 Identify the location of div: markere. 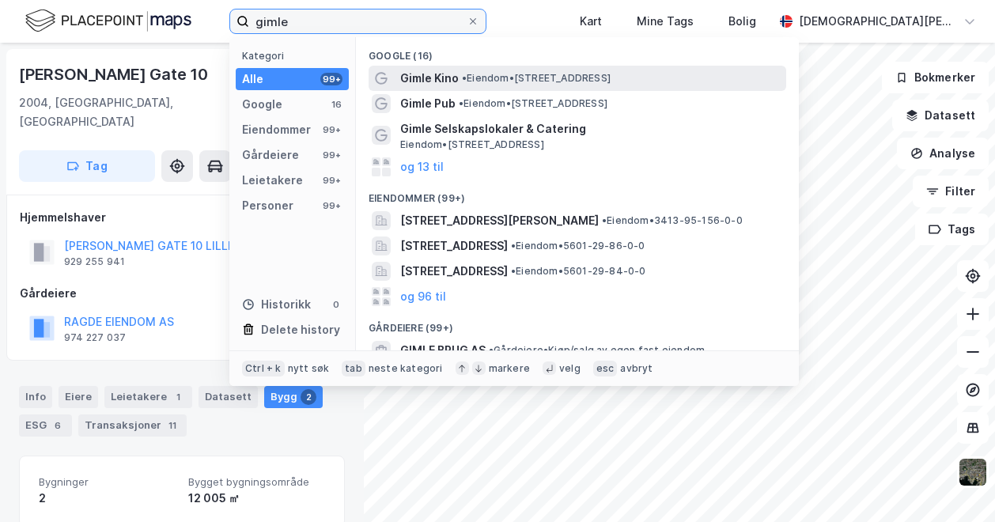
(510, 369).